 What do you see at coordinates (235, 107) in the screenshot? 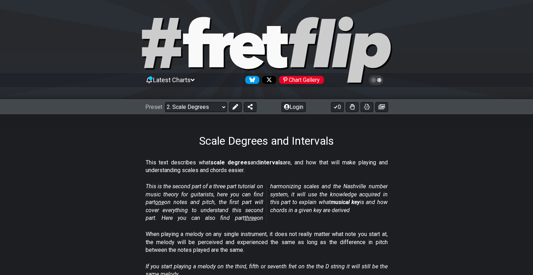
I see `button: Edit Preset` at bounding box center [235, 107].